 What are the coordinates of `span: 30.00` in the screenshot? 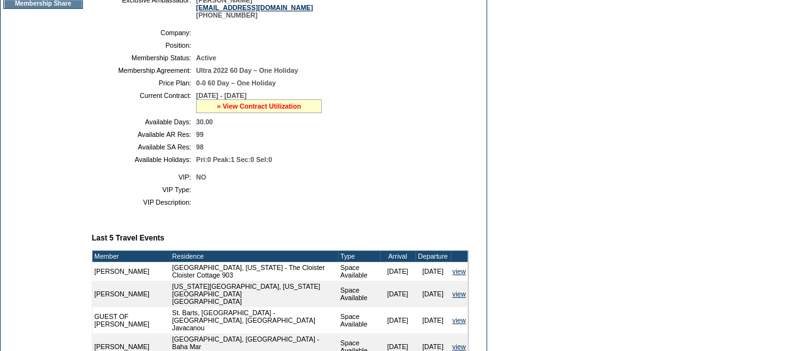 It's located at (204, 122).